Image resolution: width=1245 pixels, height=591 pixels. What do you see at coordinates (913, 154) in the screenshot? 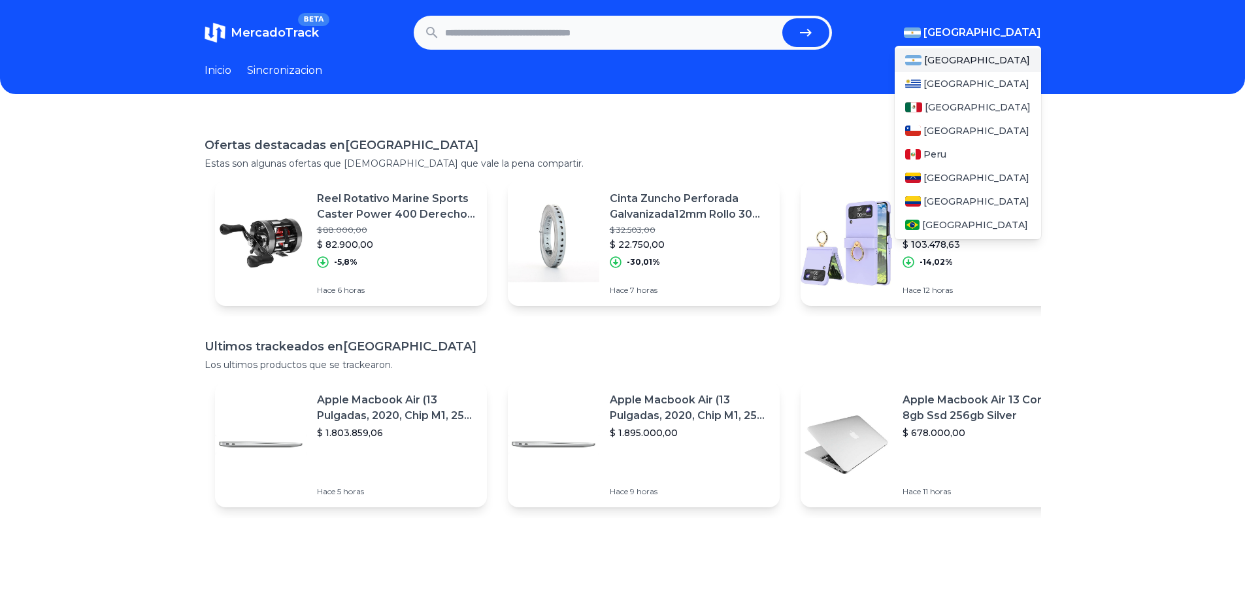
I see `img: Peru` at bounding box center [913, 154].